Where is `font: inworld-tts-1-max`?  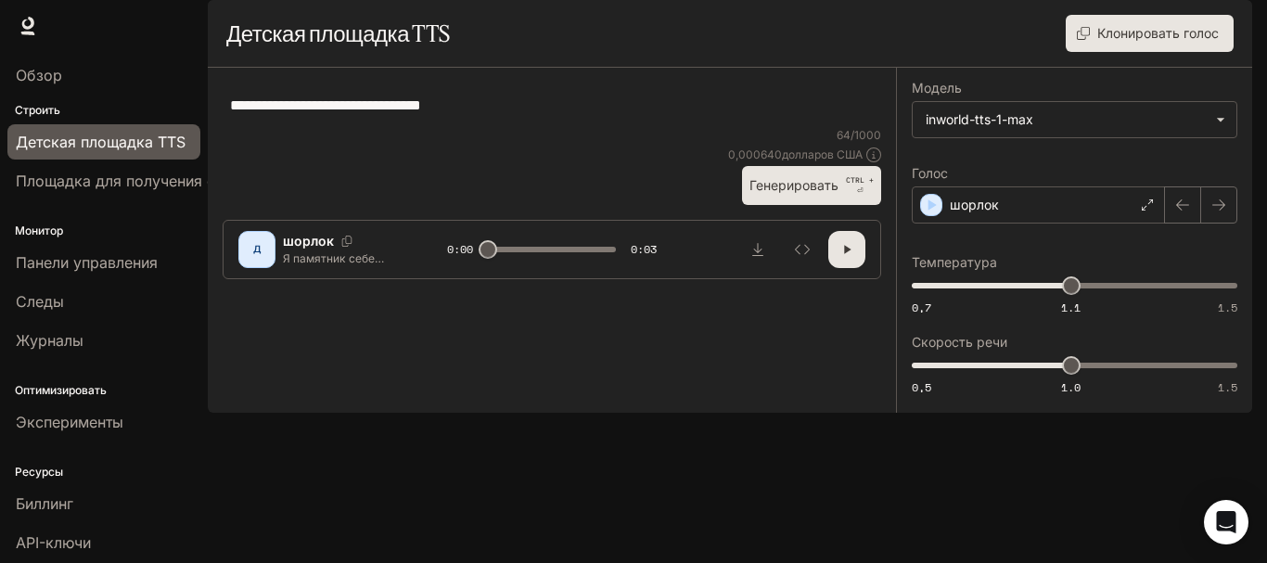
font: inworld-tts-1-max is located at coordinates (980, 119).